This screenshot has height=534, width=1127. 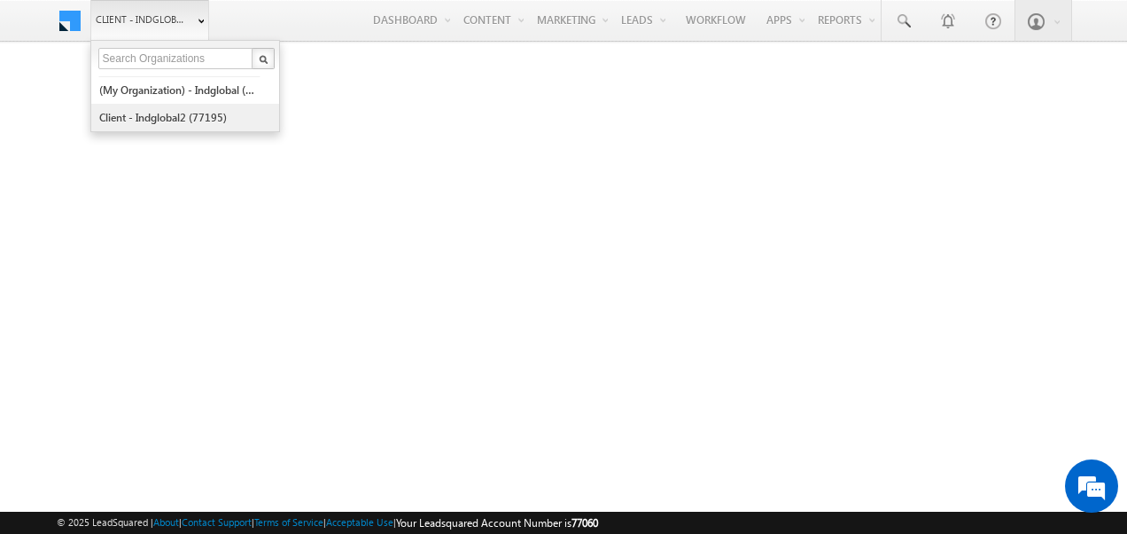 I want to click on em: Start Chat, so click(x=281, y=424).